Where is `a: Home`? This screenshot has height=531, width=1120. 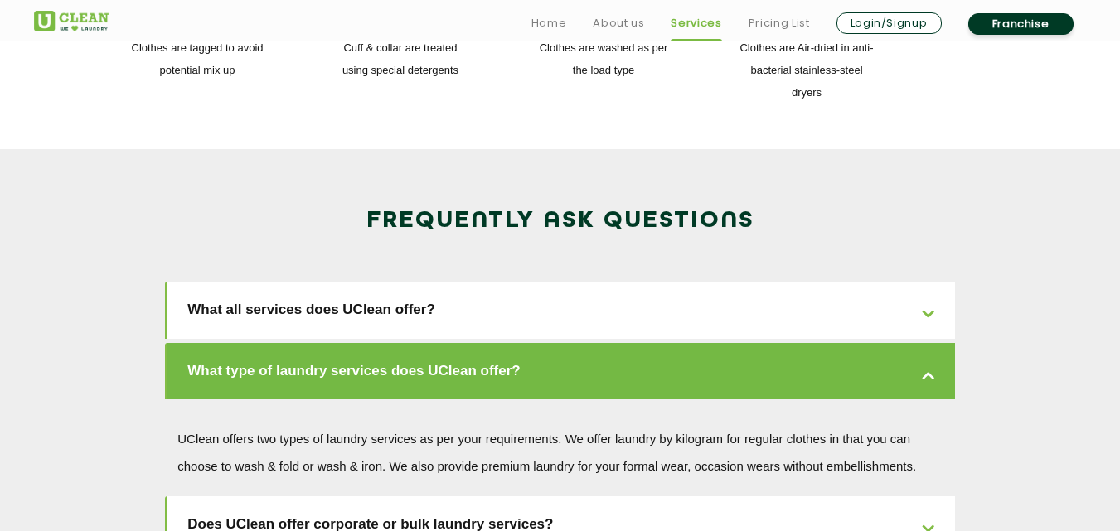
a: Home is located at coordinates (549, 23).